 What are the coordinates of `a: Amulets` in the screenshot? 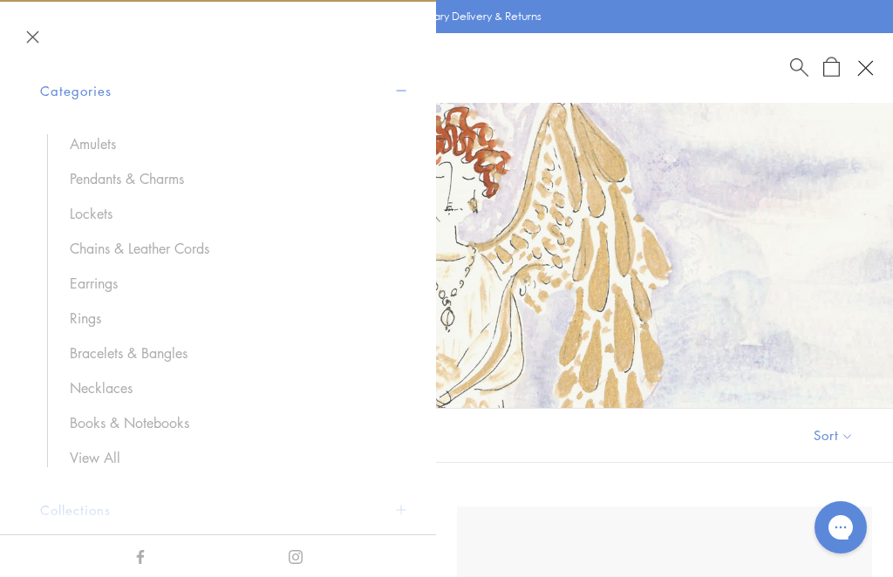 It's located at (231, 144).